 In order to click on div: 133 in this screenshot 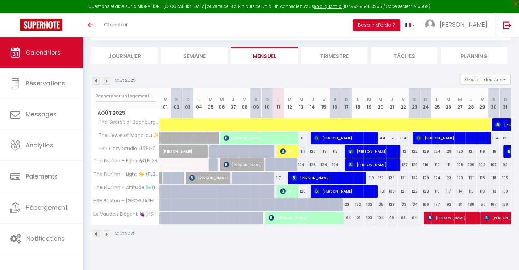, I will do `click(403, 204)`.